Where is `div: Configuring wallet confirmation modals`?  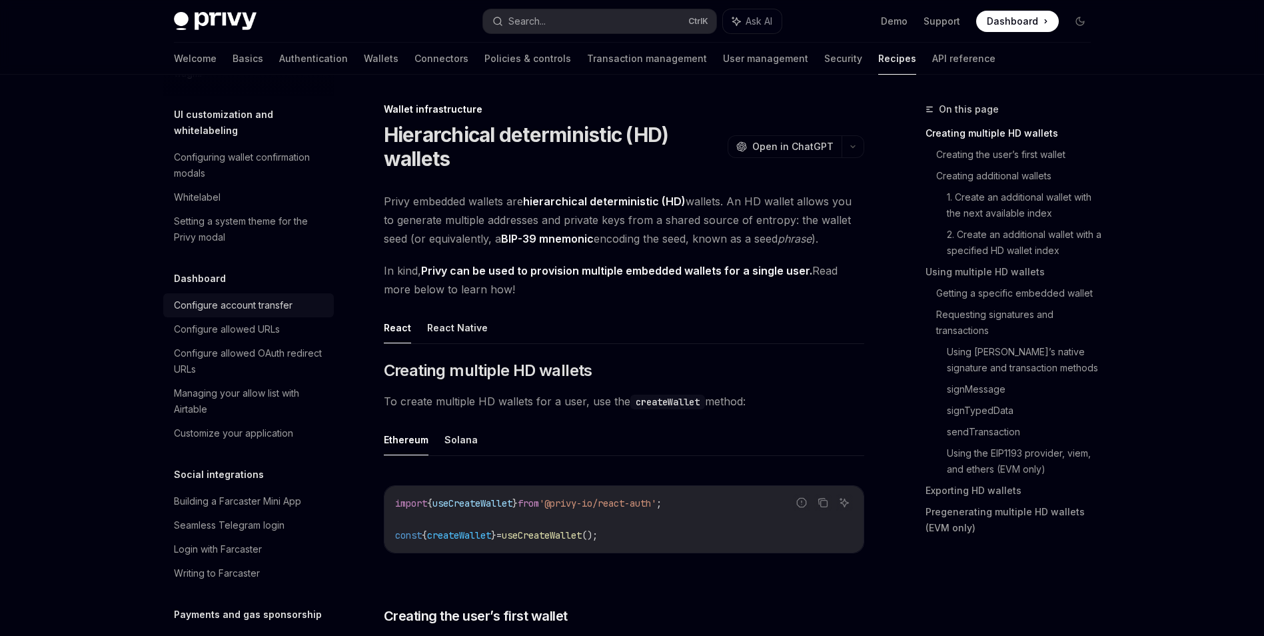 div: Configuring wallet confirmation modals is located at coordinates (250, 165).